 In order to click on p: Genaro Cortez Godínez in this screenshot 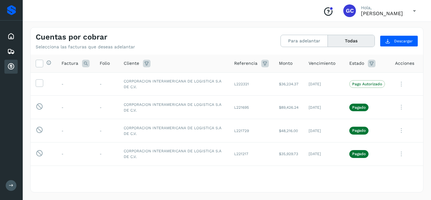, I will do `click(382, 13)`.